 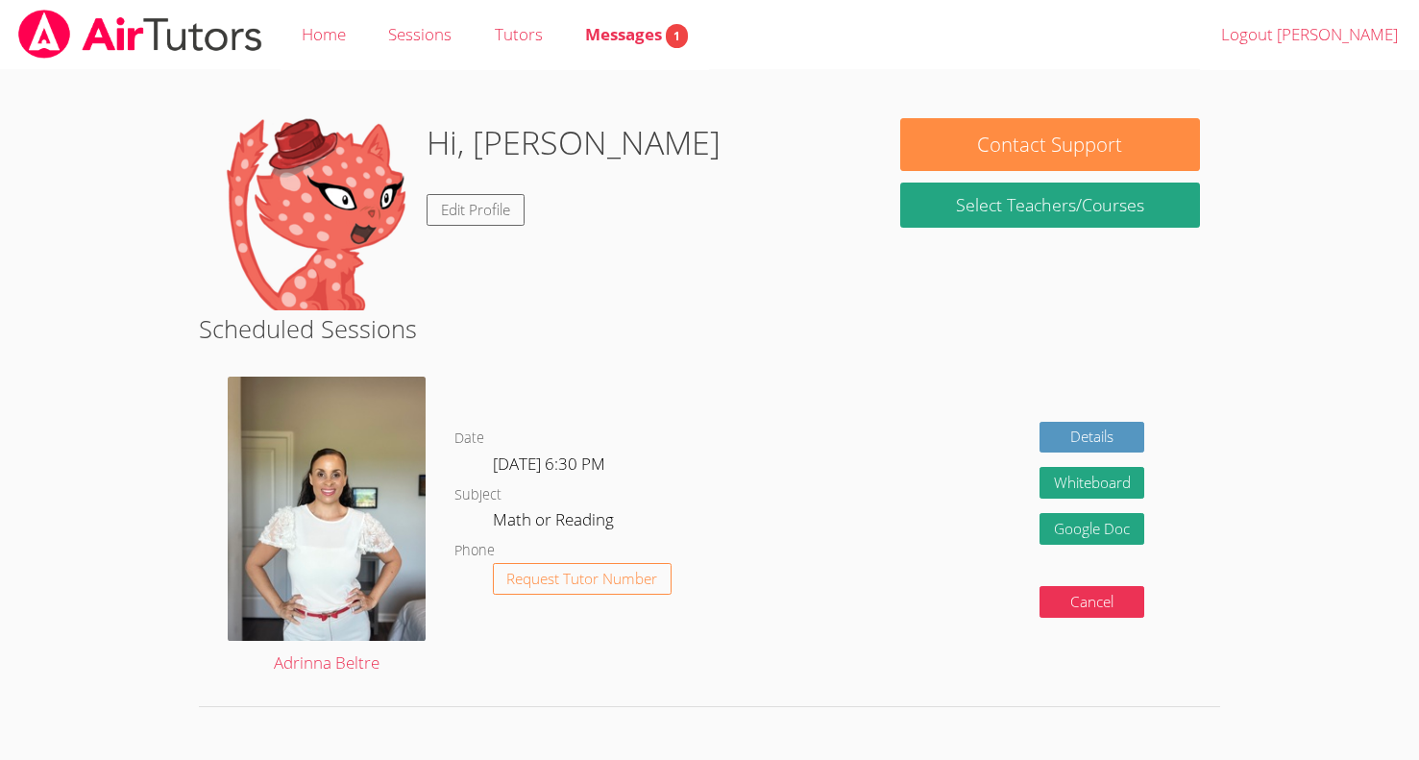 I want to click on img: default.png, so click(x=315, y=214).